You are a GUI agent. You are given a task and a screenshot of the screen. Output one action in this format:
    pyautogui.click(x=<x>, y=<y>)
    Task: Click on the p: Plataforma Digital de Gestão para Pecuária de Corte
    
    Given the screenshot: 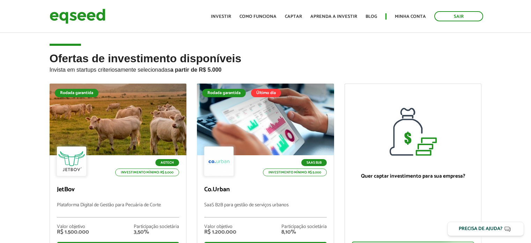 What is the action you would take?
    pyautogui.click(x=118, y=209)
    